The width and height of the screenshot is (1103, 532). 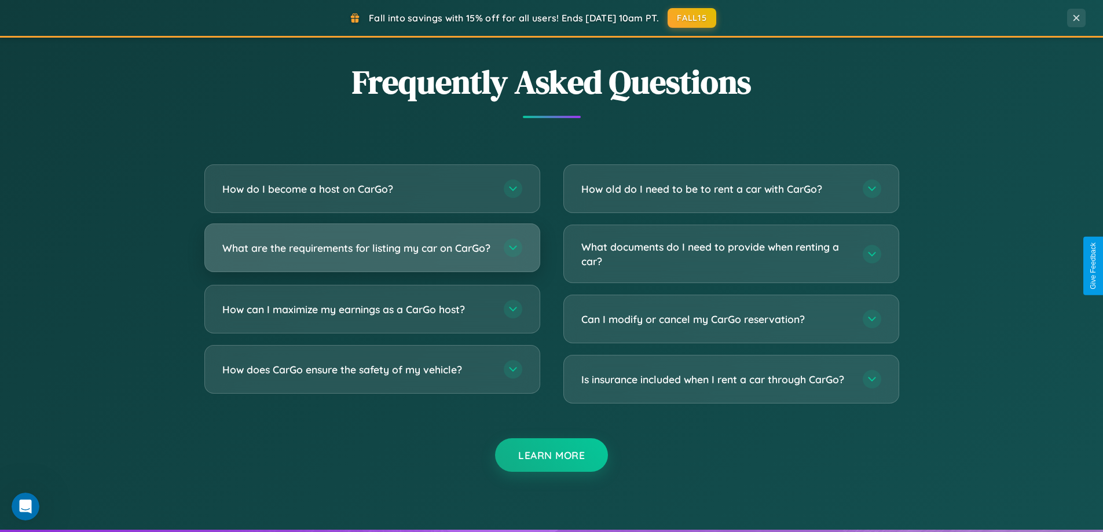 I want to click on h3: How do I become a host on CarGo?, so click(x=357, y=189).